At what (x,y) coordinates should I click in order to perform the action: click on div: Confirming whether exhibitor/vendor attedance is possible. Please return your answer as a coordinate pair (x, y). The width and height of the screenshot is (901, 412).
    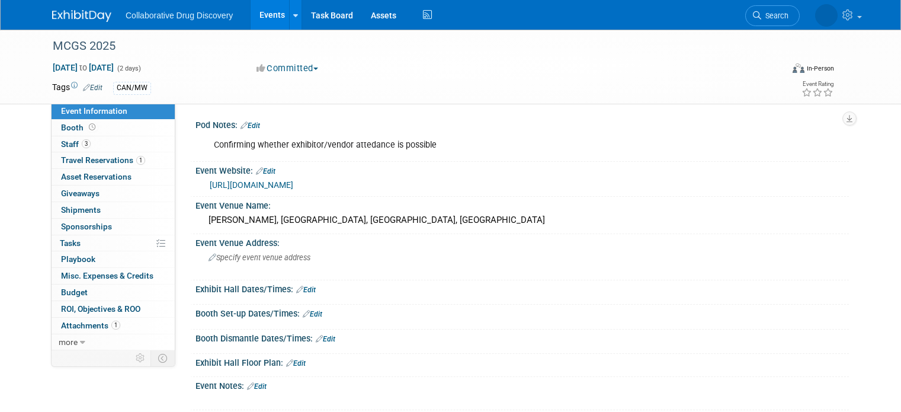
    Looking at the image, I should click on (464, 145).